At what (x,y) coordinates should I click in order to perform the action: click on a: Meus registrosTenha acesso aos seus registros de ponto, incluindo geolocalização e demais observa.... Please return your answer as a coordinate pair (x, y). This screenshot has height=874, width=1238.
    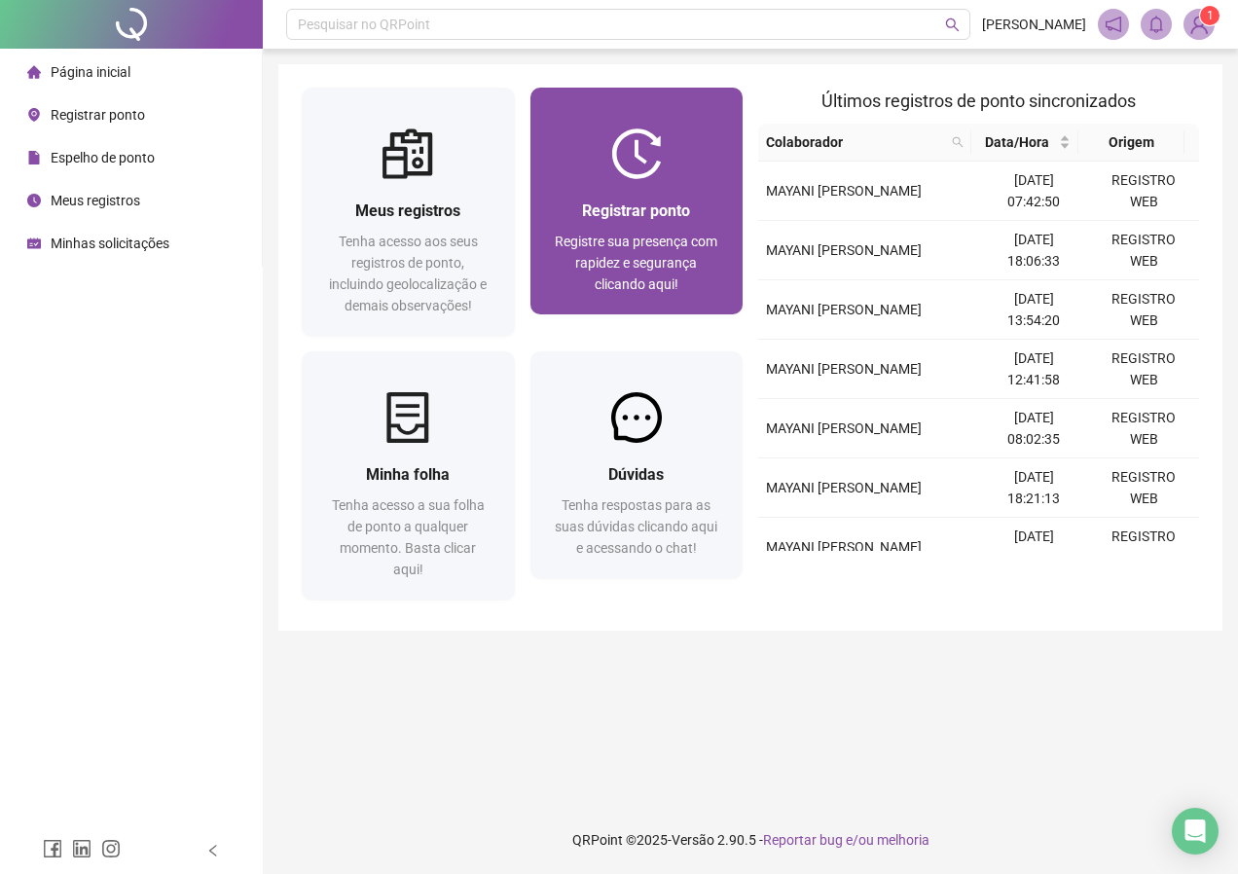
    Looking at the image, I should click on (408, 211).